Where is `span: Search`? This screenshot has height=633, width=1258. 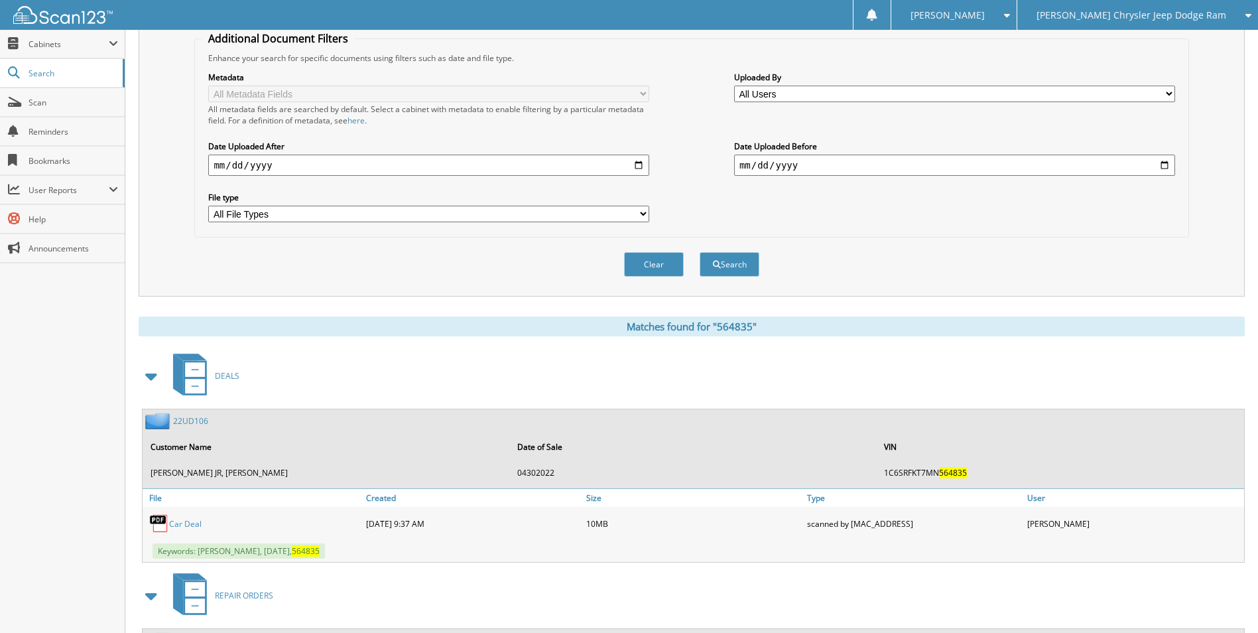 span: Search is located at coordinates (72, 73).